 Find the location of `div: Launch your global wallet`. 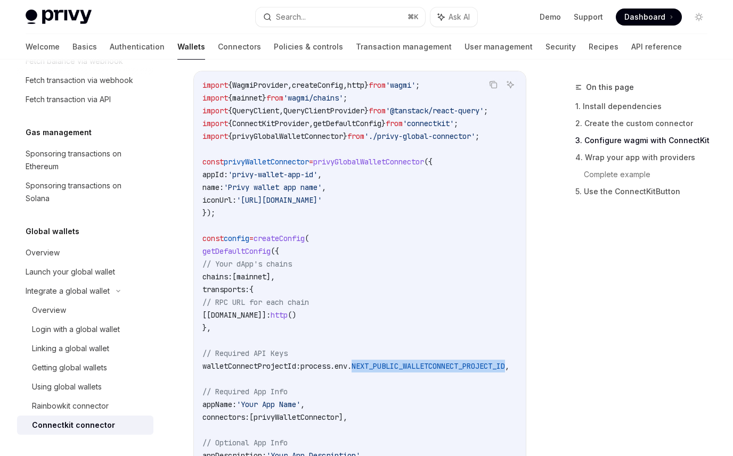

div: Launch your global wallet is located at coordinates (70, 272).